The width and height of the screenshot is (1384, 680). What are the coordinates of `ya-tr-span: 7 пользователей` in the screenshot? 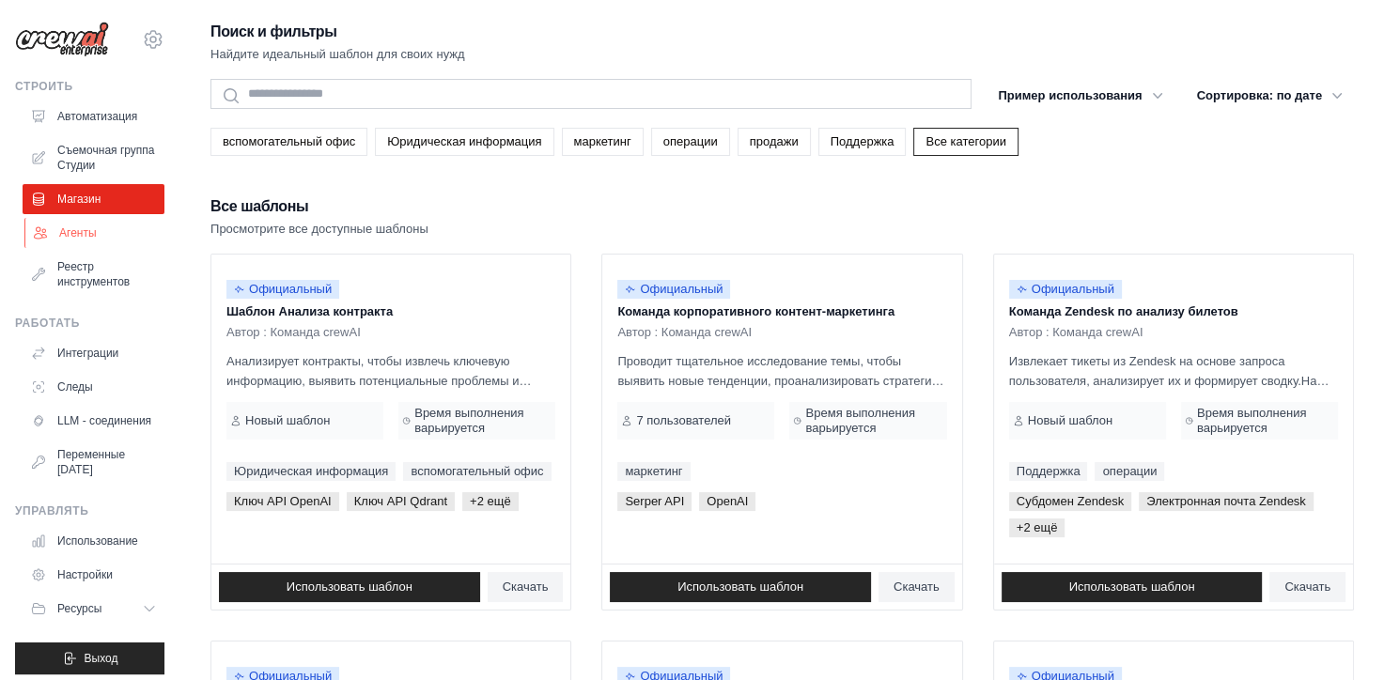 It's located at (683, 420).